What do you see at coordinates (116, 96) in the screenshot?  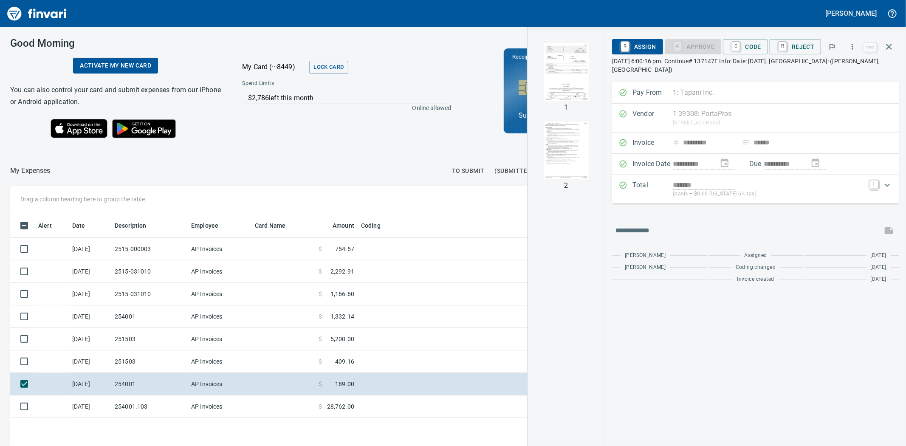 I see `h6: You can also control your card and submit expenses from our iPhone or Android application.` at bounding box center [116, 96].